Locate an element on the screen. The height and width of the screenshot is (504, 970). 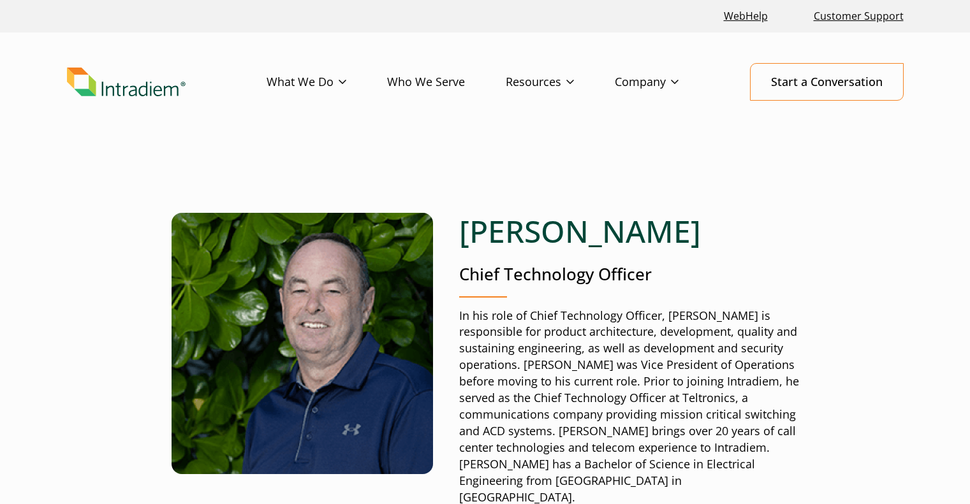
img: Intradiem is located at coordinates (126, 82).